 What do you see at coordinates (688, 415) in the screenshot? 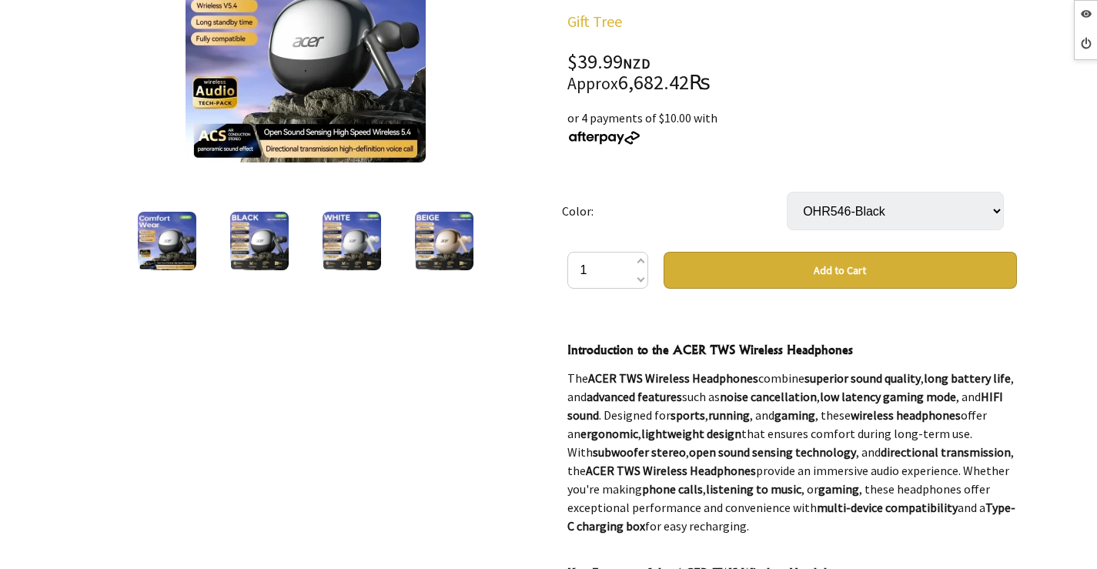
I see `strong: sports` at bounding box center [688, 415].